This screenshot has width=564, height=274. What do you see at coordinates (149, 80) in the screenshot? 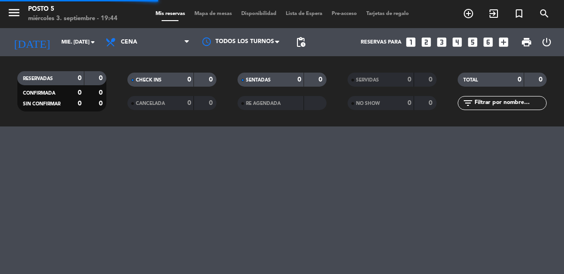
I see `span: CHECK INS` at bounding box center [149, 80].